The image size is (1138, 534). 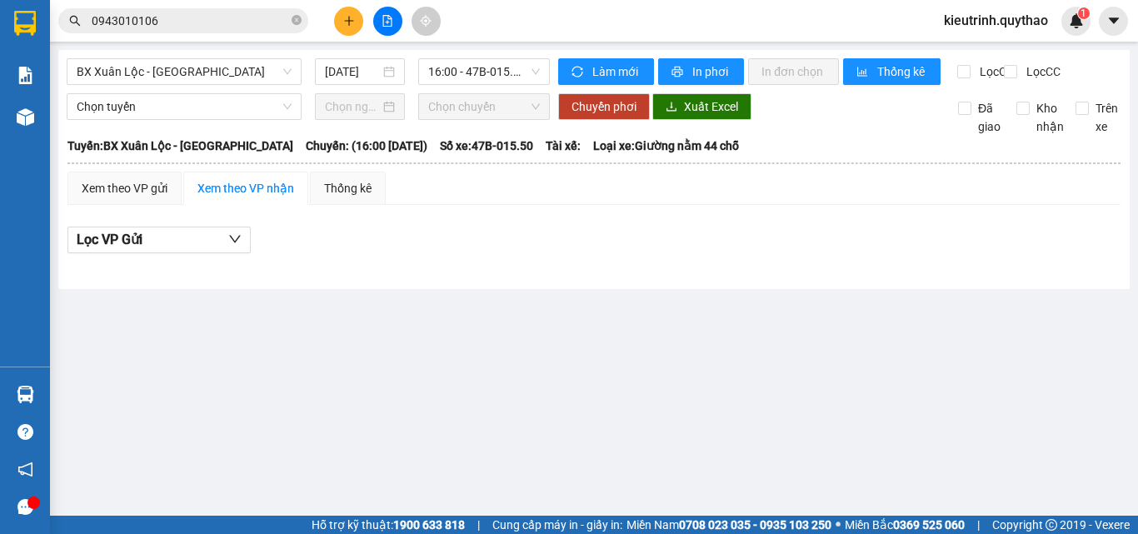 I want to click on span: kieutrinh.quythao, so click(x=995, y=20).